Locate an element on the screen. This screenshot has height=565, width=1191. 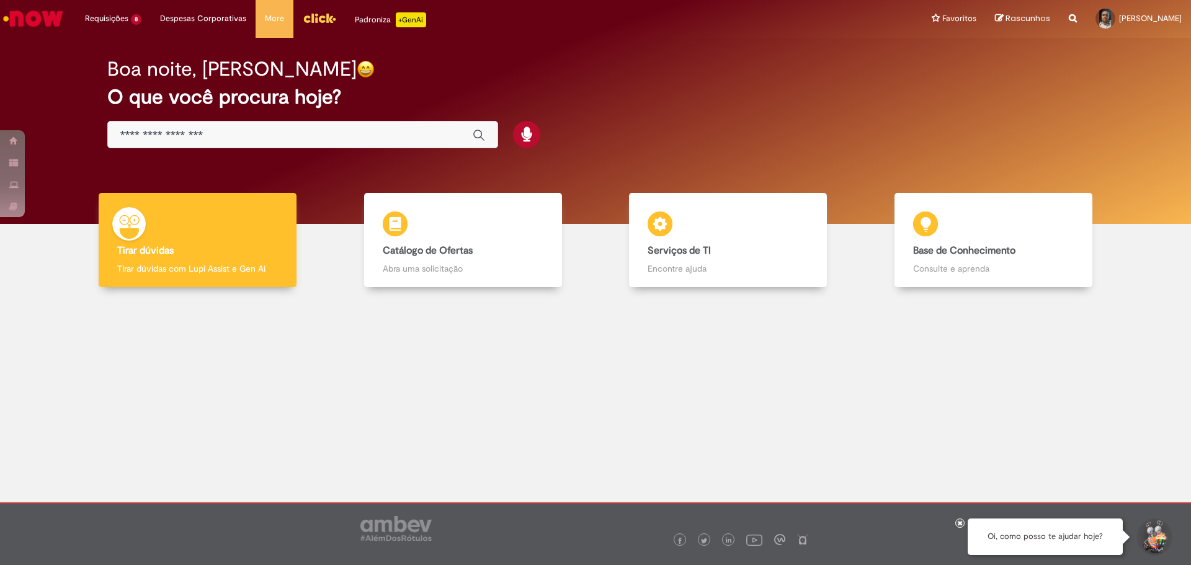
span: Requisições is located at coordinates (107, 19).